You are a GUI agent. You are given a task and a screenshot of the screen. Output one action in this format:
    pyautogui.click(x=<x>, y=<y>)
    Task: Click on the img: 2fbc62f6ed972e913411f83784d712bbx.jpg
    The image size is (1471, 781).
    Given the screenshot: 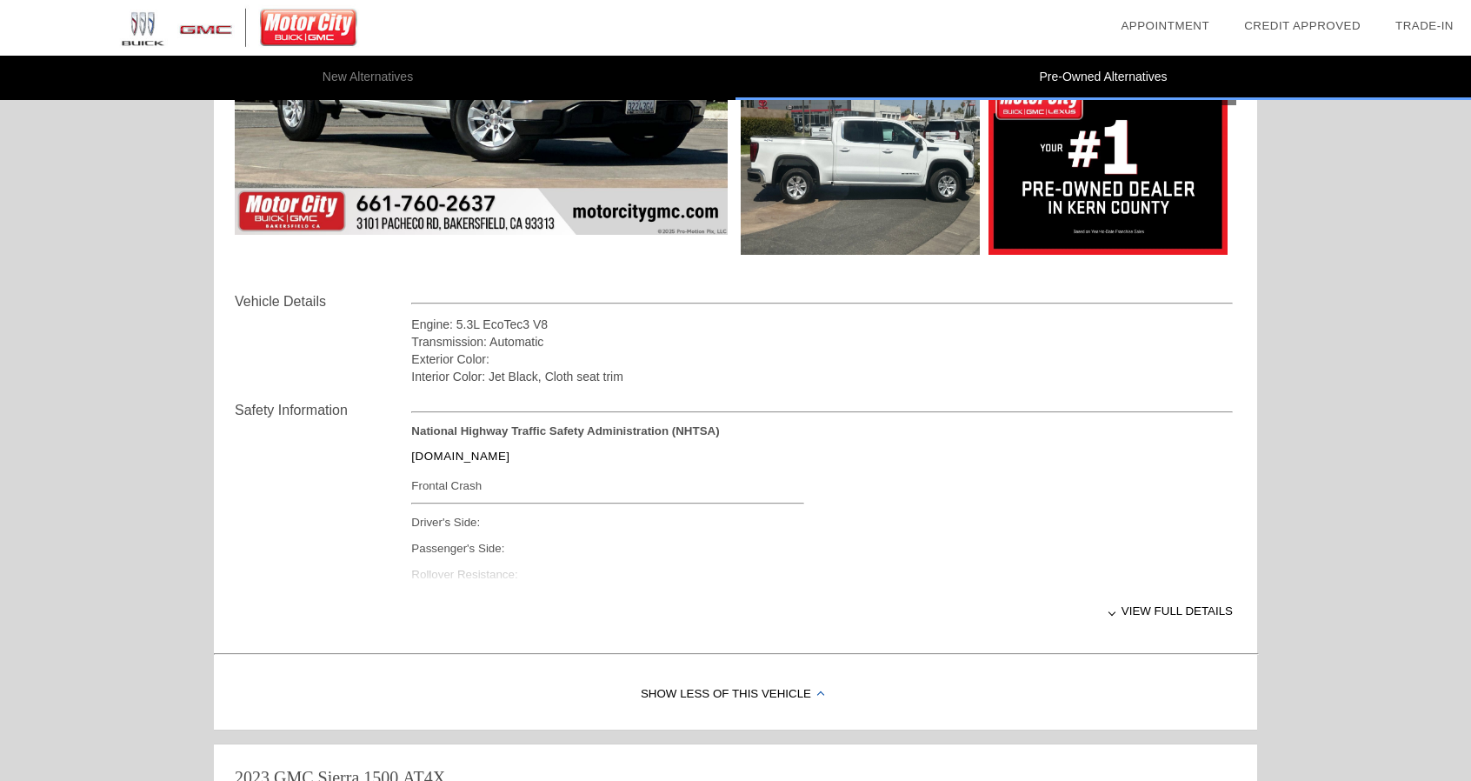 What is the action you would take?
    pyautogui.click(x=860, y=165)
    